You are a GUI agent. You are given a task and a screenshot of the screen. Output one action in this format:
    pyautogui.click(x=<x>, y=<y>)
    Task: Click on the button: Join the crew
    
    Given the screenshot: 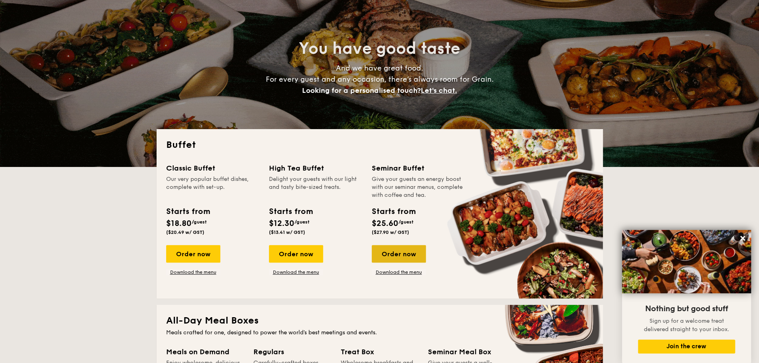 What is the action you would take?
    pyautogui.click(x=687, y=346)
    